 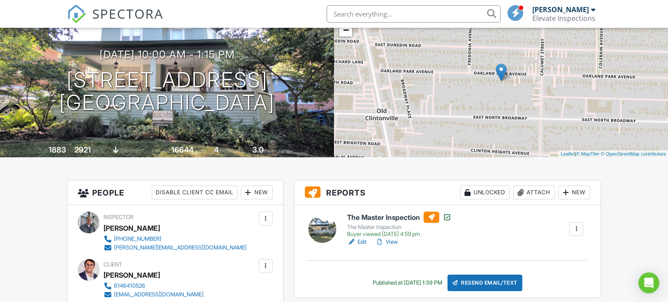 What do you see at coordinates (77, 14) in the screenshot?
I see `img: The Best Home Inspection Software - Spectora` at bounding box center [77, 14].